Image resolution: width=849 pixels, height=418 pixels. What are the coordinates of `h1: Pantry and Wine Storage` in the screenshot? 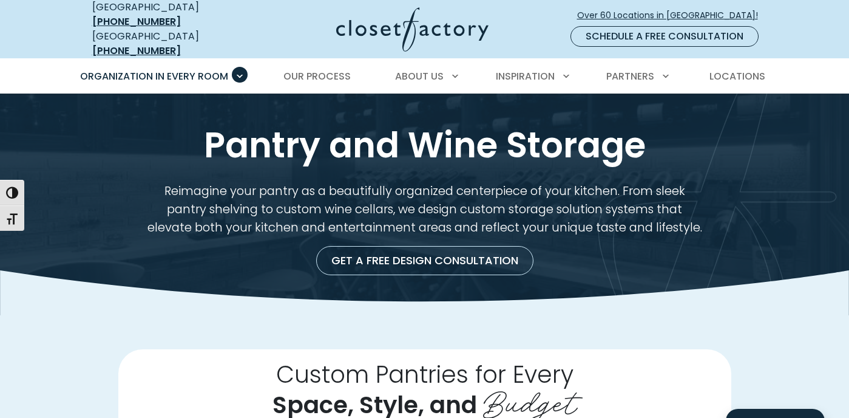 It's located at (425, 145).